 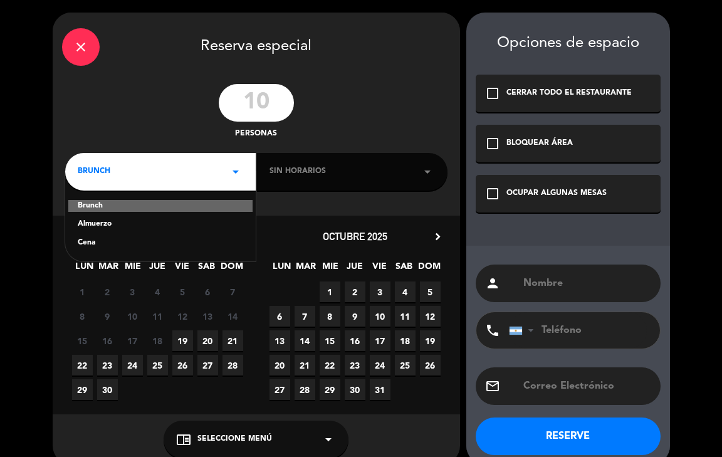 I want to click on span: Sin horarios, so click(x=298, y=172).